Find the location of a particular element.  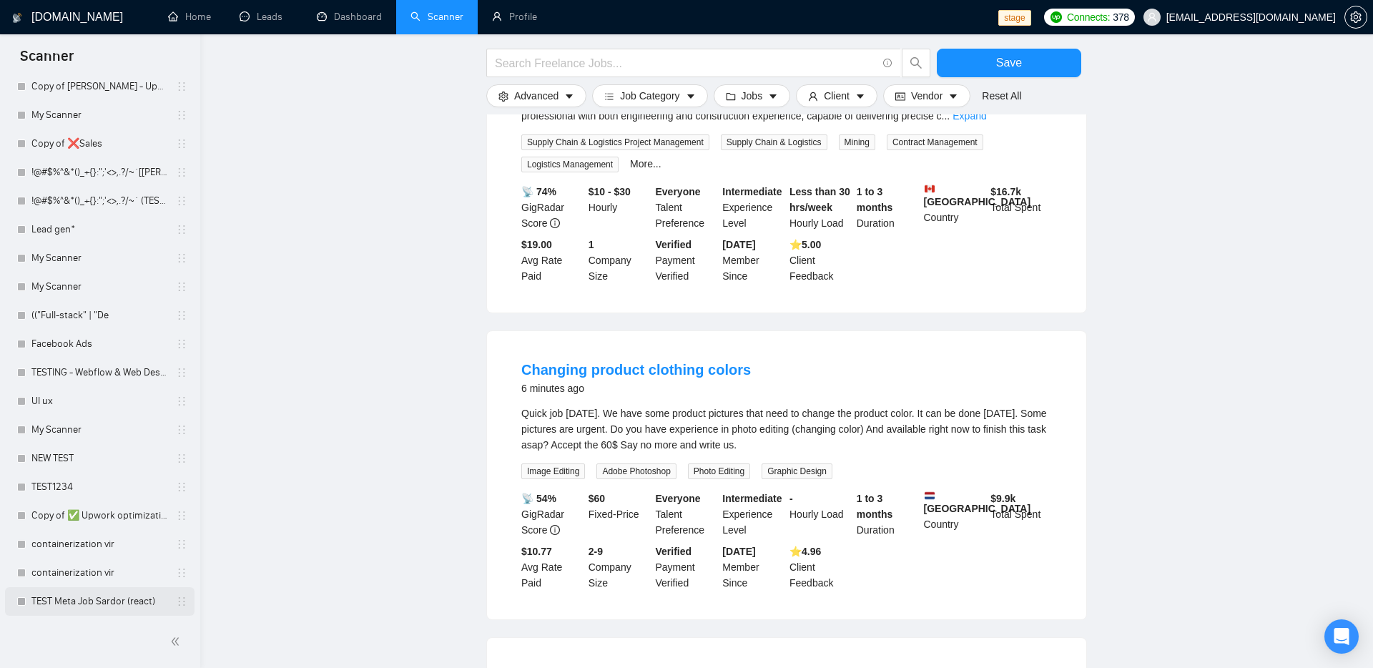

span: setting is located at coordinates (1355, 17).